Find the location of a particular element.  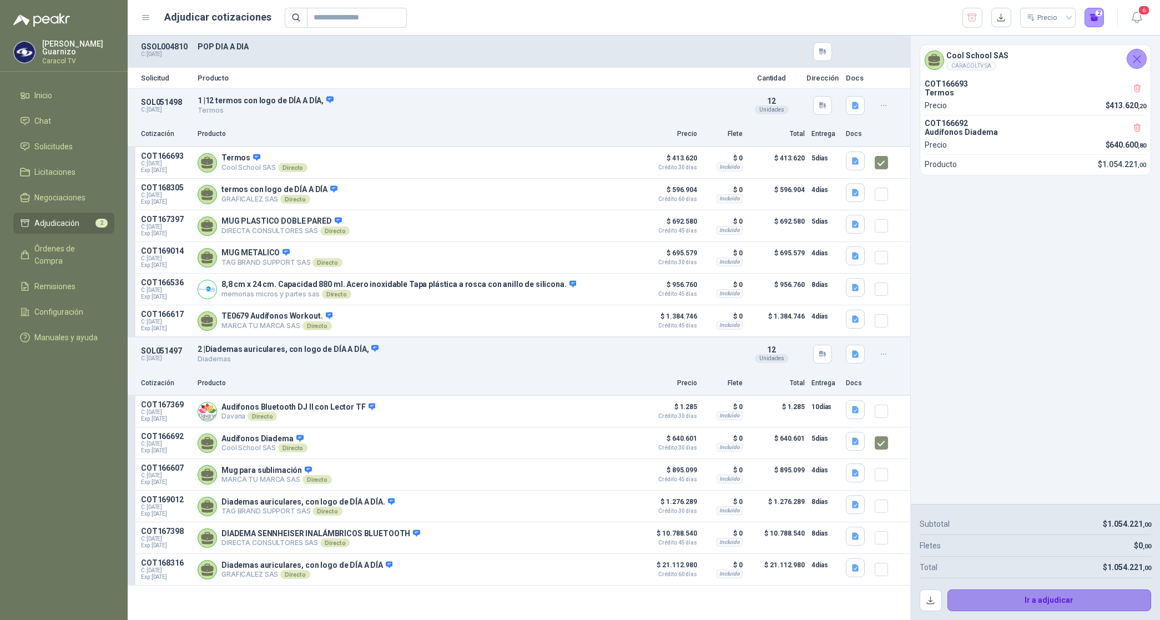

p: Subtotal is located at coordinates (935, 524).